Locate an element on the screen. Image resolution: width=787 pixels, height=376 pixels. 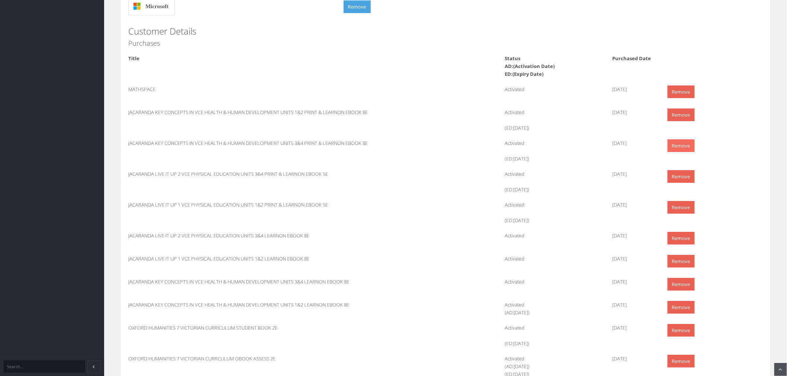
input: Search... is located at coordinates (44, 367).